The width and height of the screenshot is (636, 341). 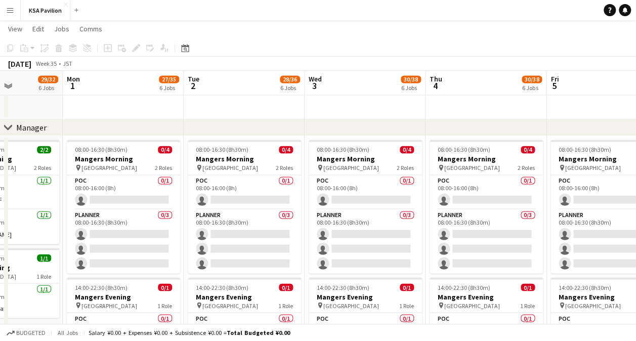 I want to click on span: Edit, so click(x=38, y=29).